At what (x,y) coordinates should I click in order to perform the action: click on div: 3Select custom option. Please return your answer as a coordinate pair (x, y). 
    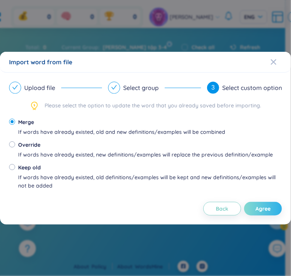
    Looking at the image, I should click on (244, 88).